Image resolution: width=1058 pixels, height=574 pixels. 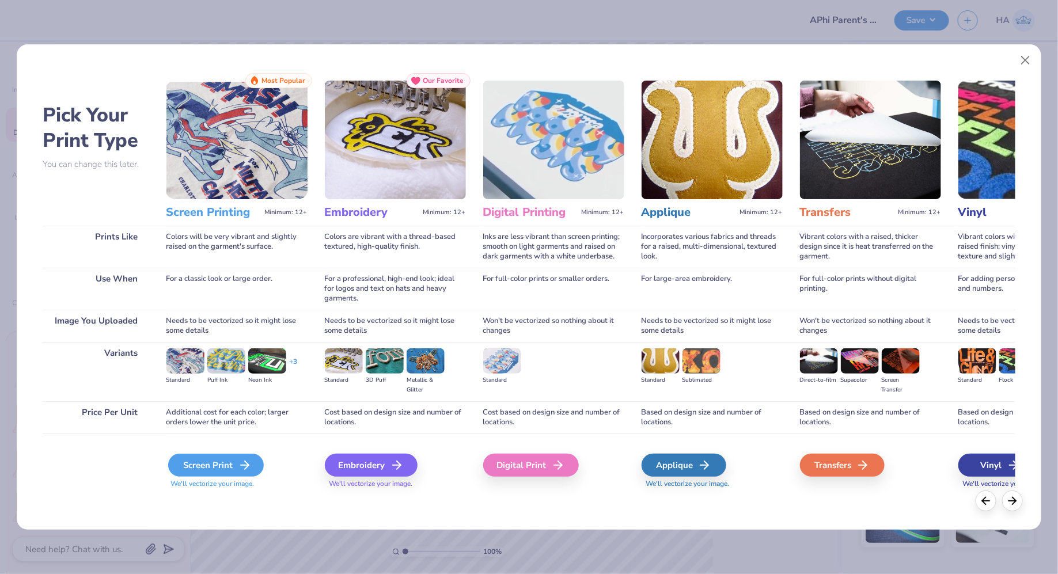 I want to click on div: Additional cost for each color; larger orders lower the unit price., so click(x=237, y=417).